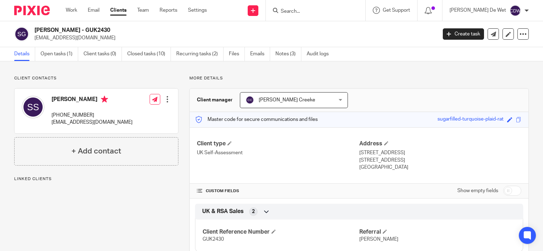 The width and height of the screenshot is (543, 251). Describe the element at coordinates (260, 54) in the screenshot. I see `a: Emails` at that location.